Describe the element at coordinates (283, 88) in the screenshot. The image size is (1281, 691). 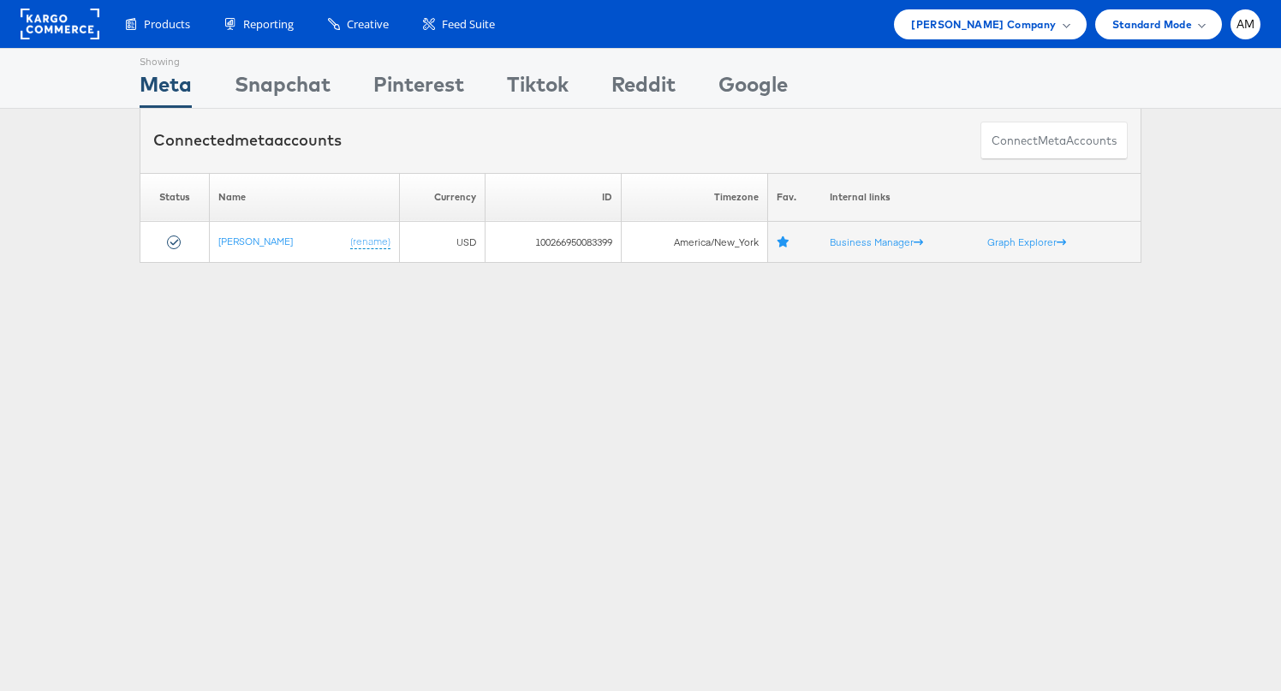
I see `div: Snapchat` at that location.